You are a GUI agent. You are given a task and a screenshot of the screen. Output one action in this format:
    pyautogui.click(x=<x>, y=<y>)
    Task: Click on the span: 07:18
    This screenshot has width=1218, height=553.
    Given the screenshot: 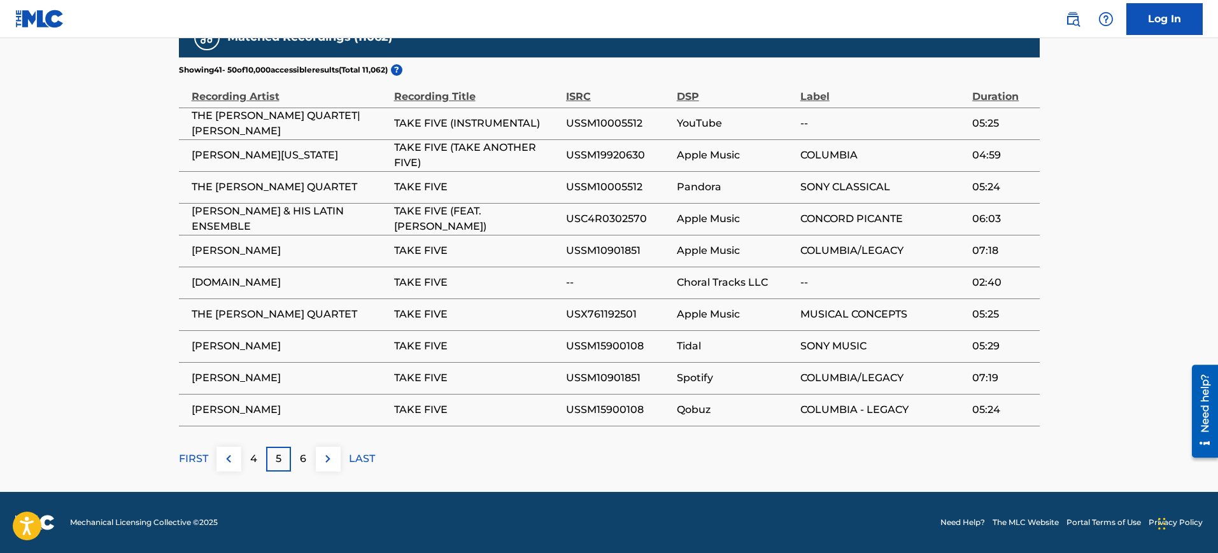 What is the action you would take?
    pyautogui.click(x=1002, y=251)
    